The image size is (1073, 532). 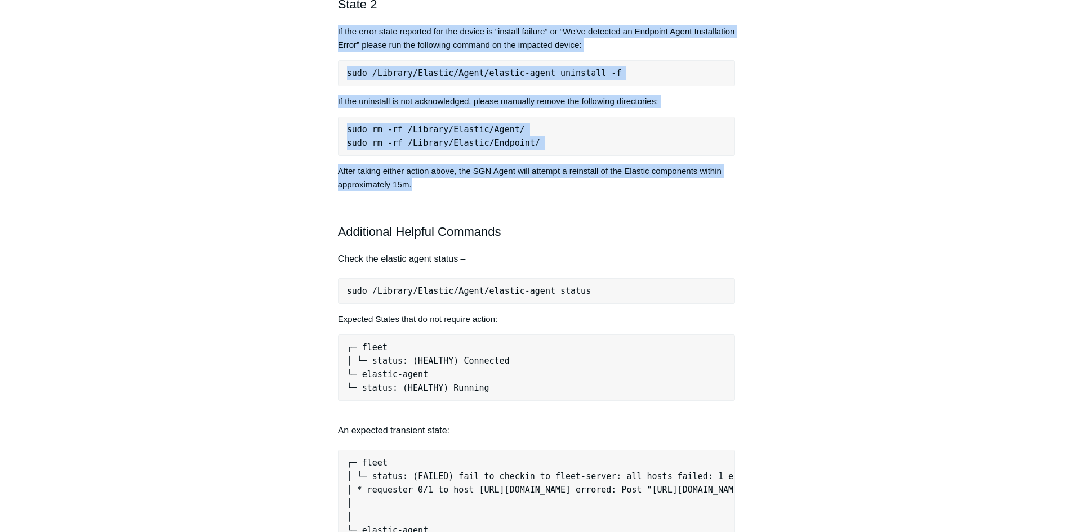 What do you see at coordinates (537, 424) in the screenshot?
I see `h4: An expected transient state:` at bounding box center [537, 424].